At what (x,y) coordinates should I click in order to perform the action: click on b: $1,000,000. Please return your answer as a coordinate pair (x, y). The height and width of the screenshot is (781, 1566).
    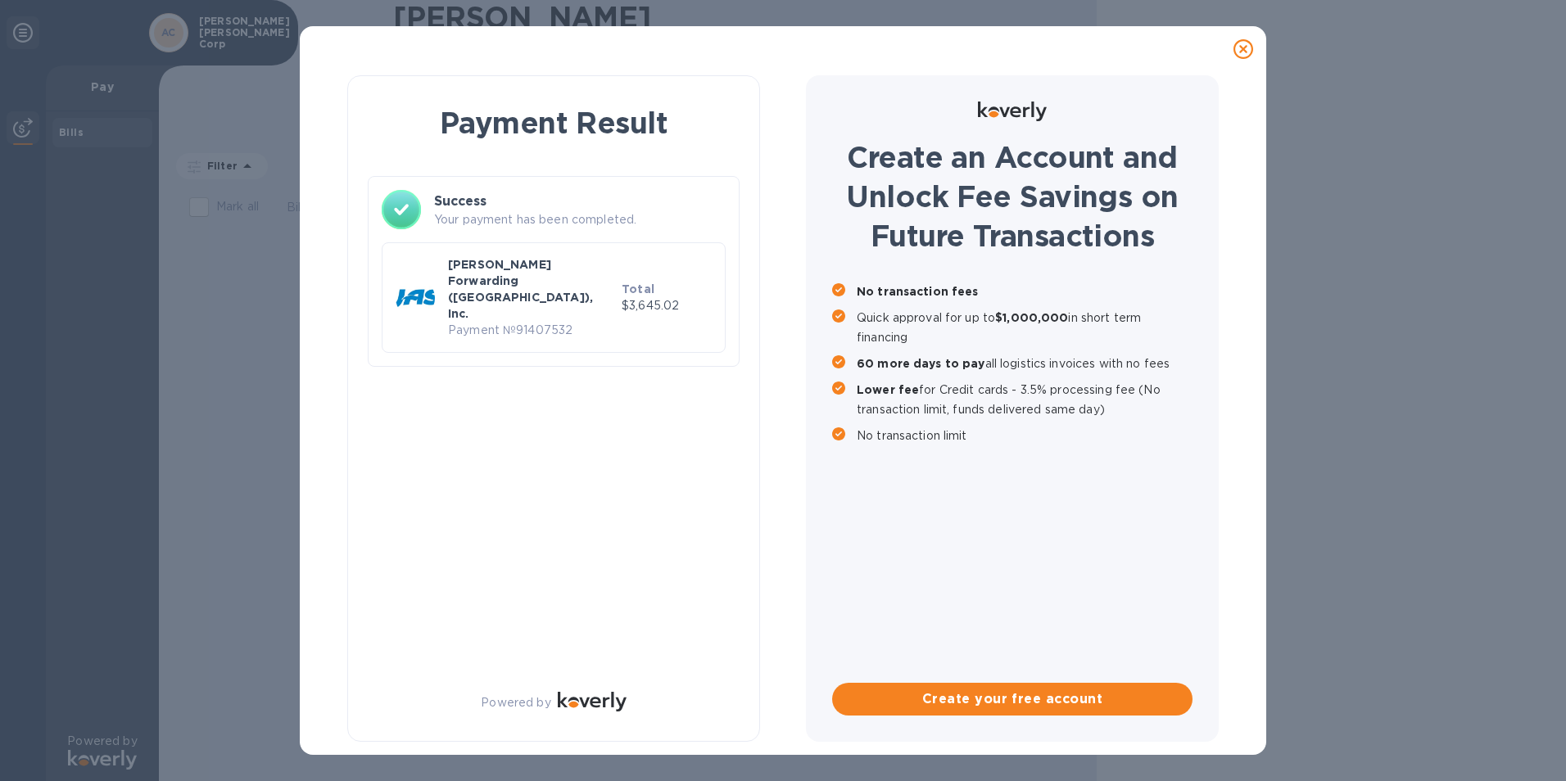
    Looking at the image, I should click on (1031, 318).